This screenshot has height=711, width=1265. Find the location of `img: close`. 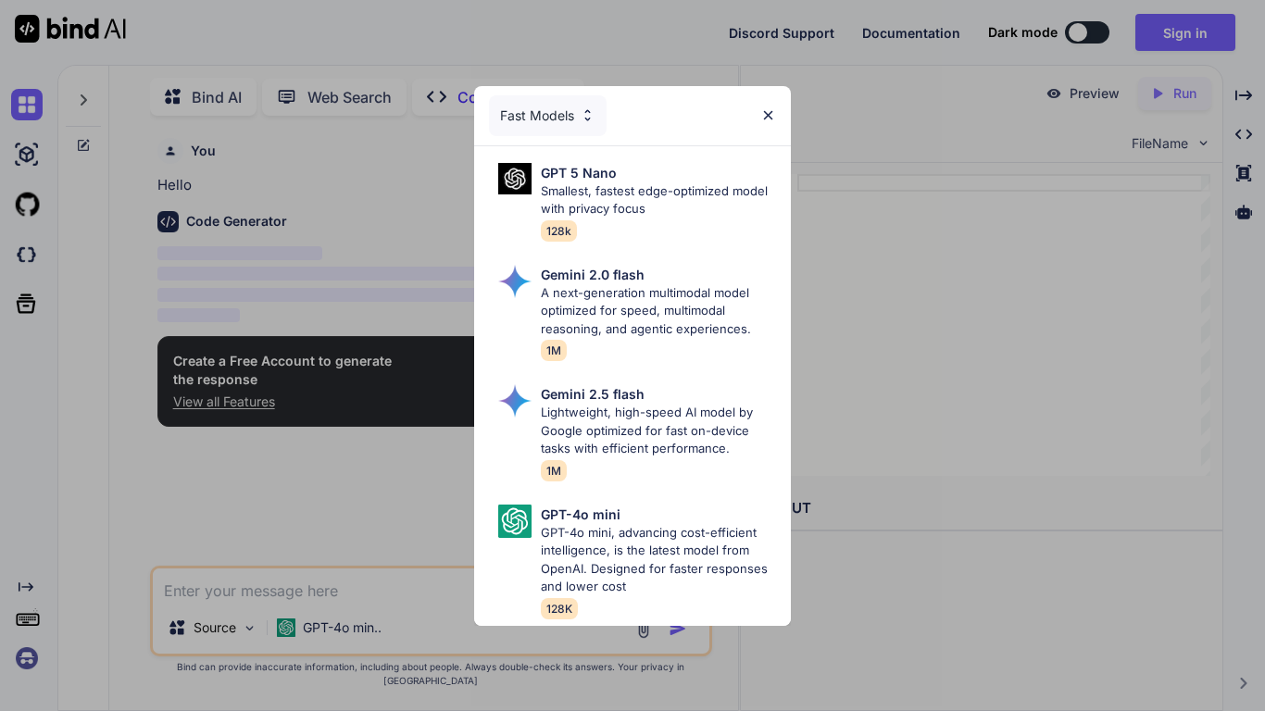

img: close is located at coordinates (768, 115).